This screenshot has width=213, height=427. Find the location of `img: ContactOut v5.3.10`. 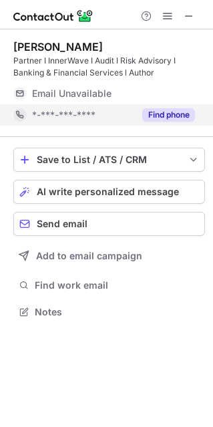

img: ContactOut v5.3.10 is located at coordinates (53, 16).